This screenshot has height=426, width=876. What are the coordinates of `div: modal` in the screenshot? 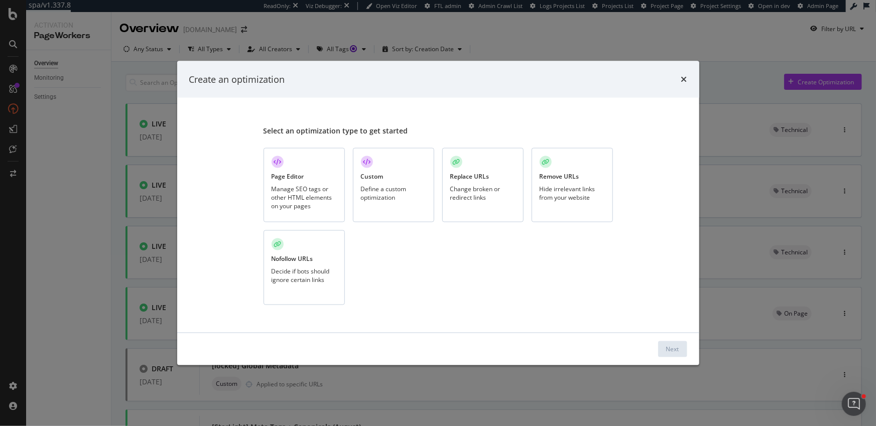 It's located at (438, 213).